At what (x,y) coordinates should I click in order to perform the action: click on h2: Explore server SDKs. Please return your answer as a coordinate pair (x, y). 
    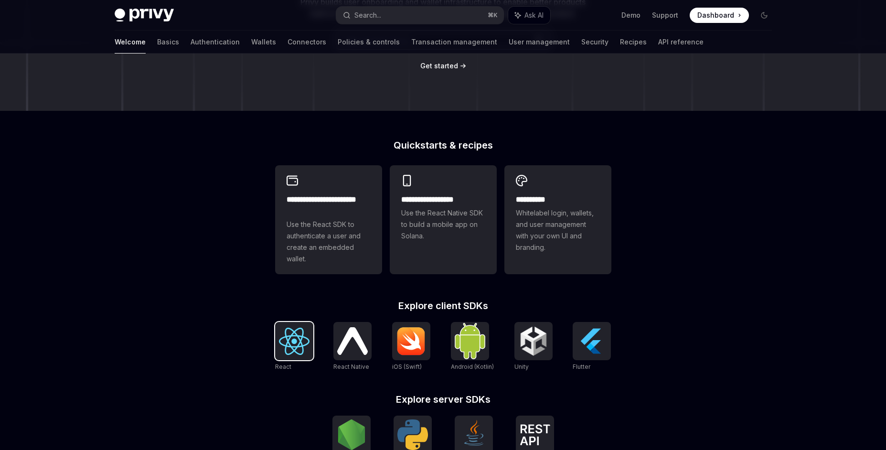
    Looking at the image, I should click on (443, 399).